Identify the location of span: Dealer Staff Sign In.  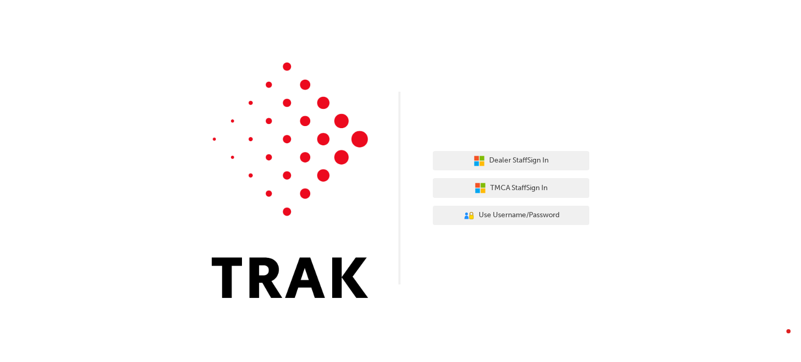
(519, 161).